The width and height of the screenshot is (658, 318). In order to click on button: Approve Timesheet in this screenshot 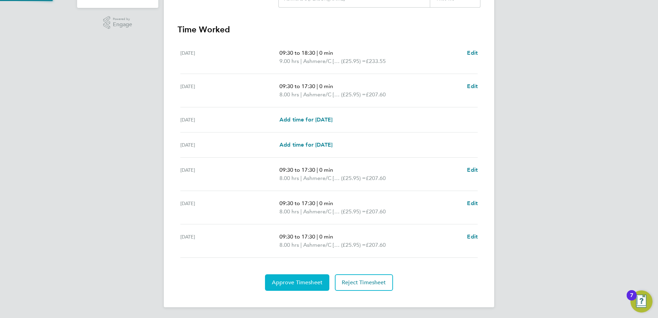, I will do `click(297, 282)`.